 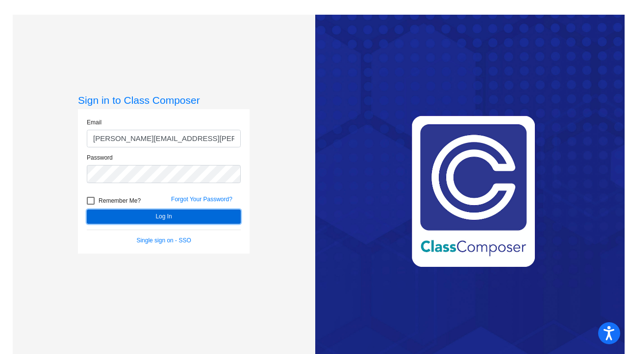 I want to click on label: Password, so click(x=100, y=158).